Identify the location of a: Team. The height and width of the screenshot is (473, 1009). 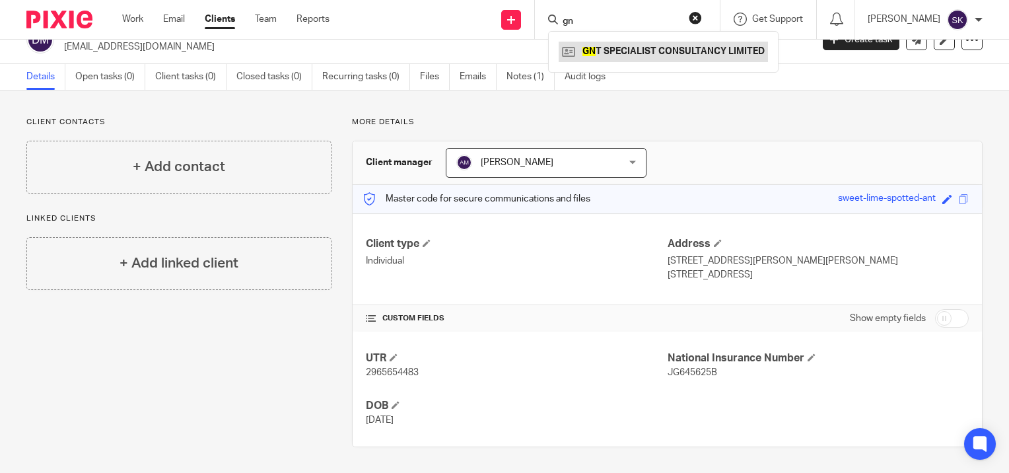
(265, 19).